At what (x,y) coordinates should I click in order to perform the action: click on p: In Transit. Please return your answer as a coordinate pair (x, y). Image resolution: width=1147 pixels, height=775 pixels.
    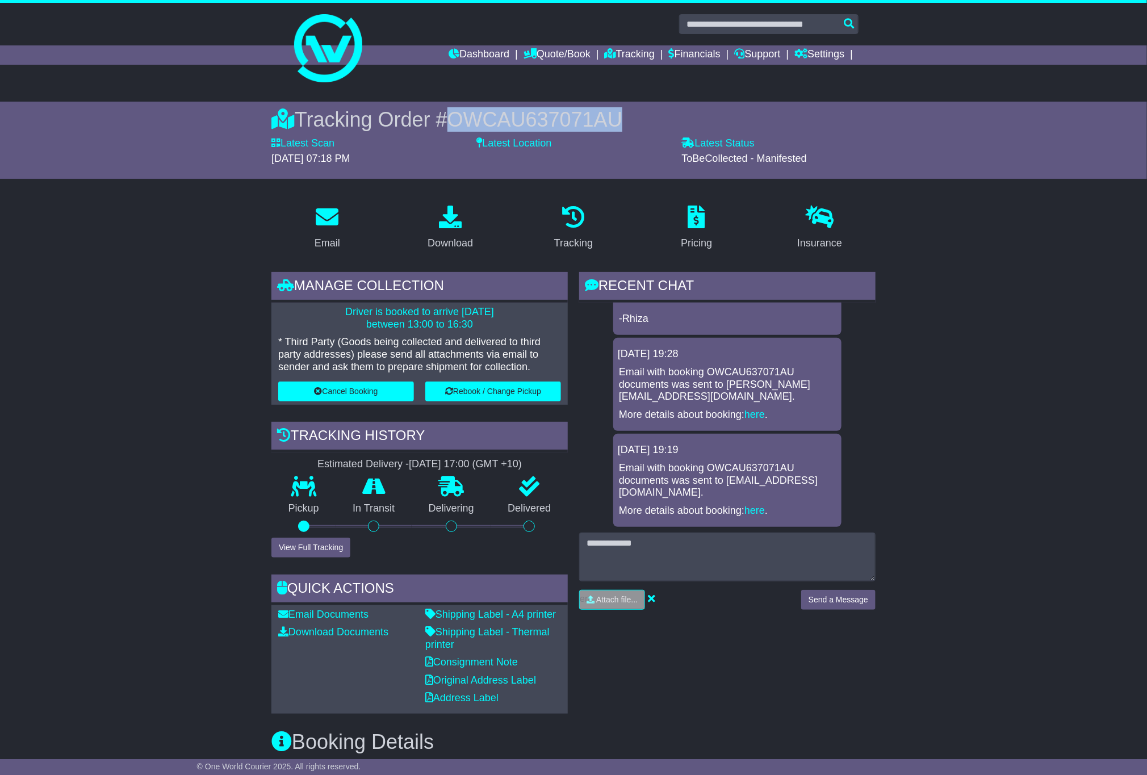
    Looking at the image, I should click on (374, 509).